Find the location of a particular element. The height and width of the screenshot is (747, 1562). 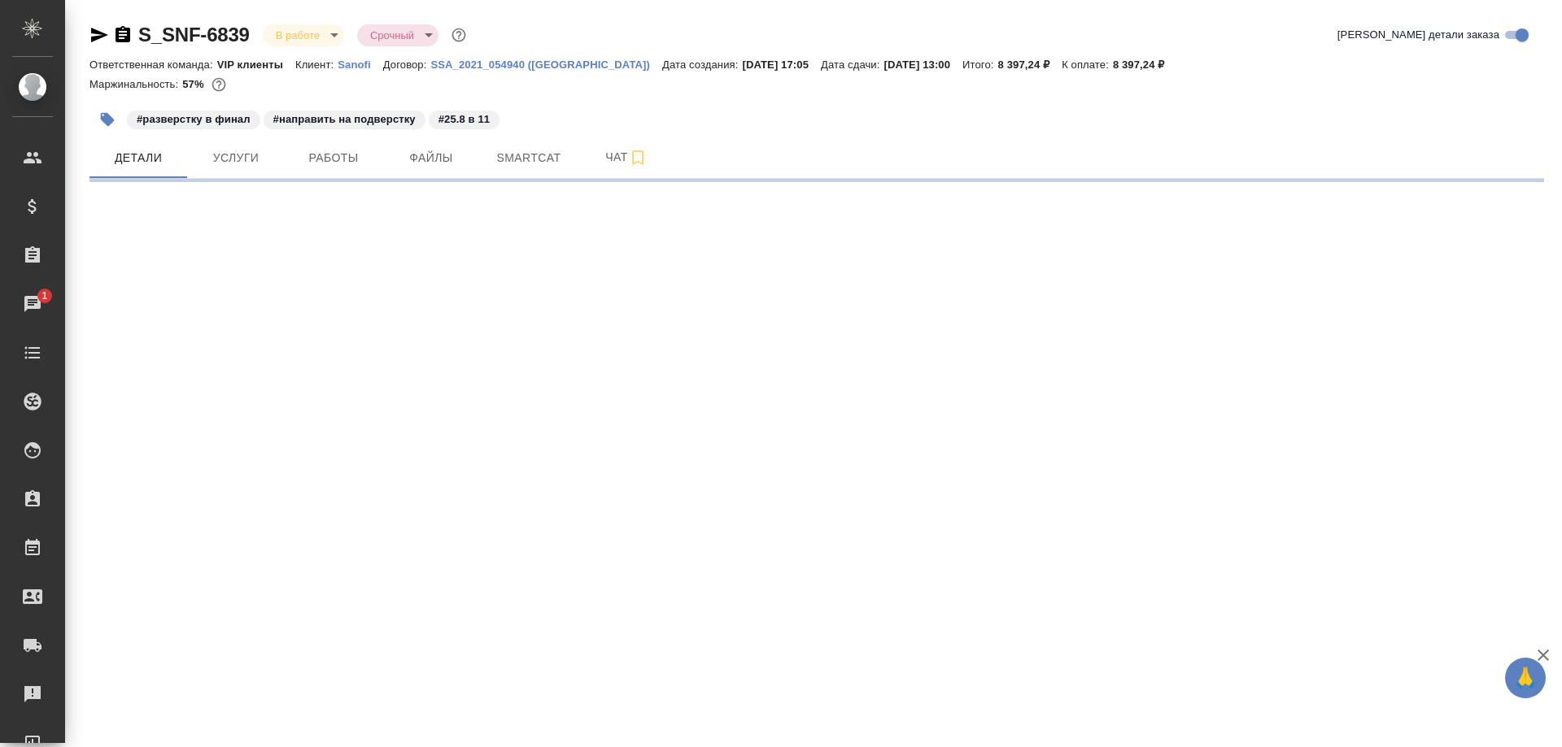

p: #25.8 в 11 is located at coordinates (464, 120).